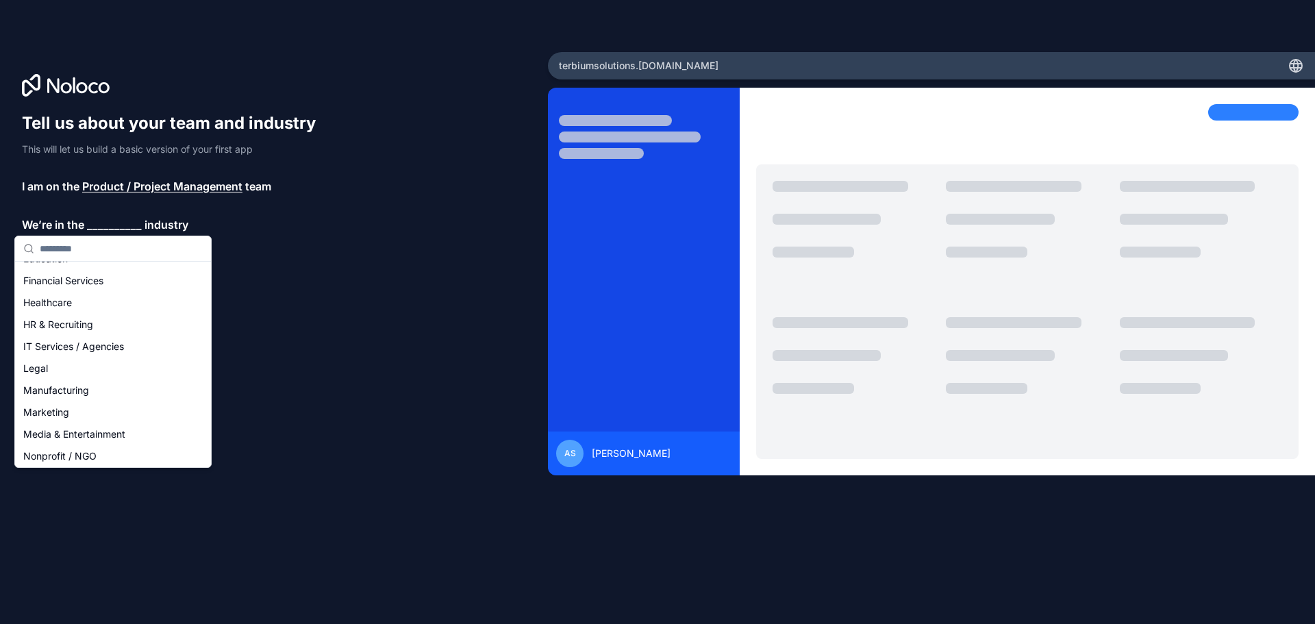 The height and width of the screenshot is (624, 1315). Describe the element at coordinates (113, 390) in the screenshot. I see `div: Manufacturing` at that location.